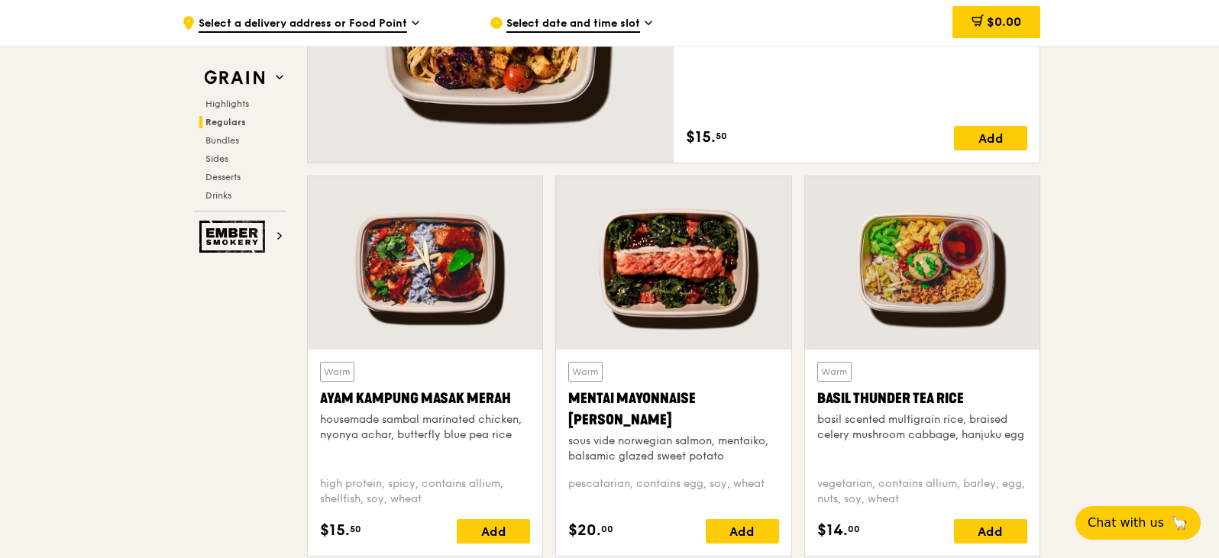 The width and height of the screenshot is (1219, 558). Describe the element at coordinates (425, 399) in the screenshot. I see `div: Ayam Kampung Masak Merah` at that location.